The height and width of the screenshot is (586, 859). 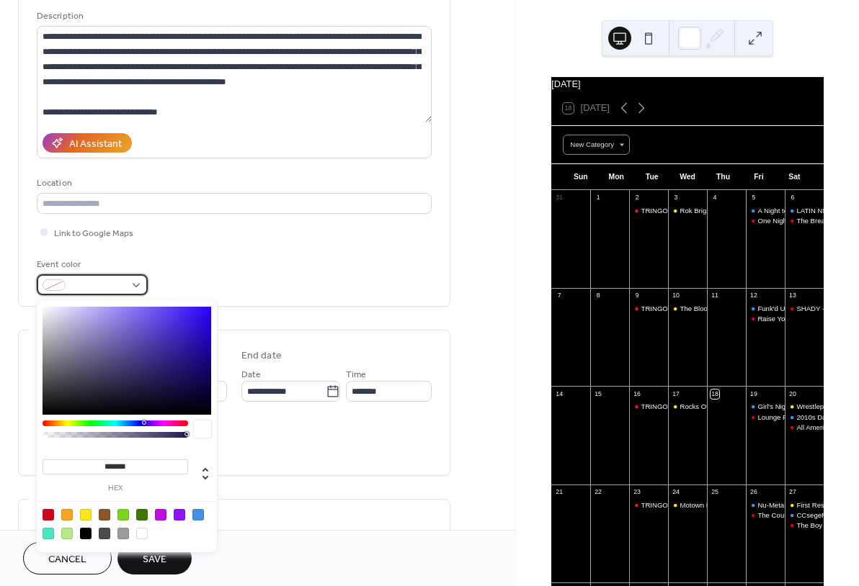 What do you see at coordinates (104, 534) in the screenshot?
I see `div: #4A4A4A` at bounding box center [104, 534].